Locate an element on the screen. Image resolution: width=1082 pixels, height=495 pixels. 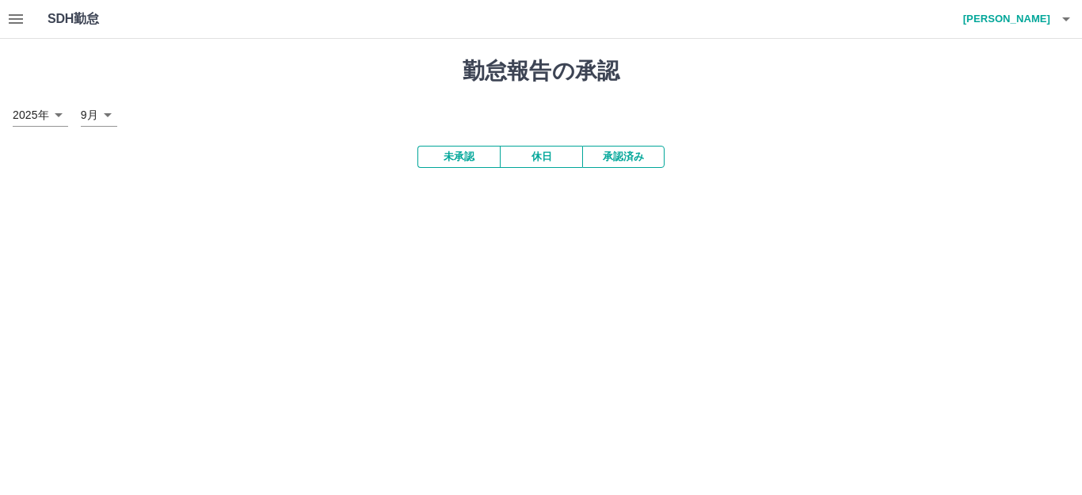
button: 承認済み is located at coordinates (623, 157).